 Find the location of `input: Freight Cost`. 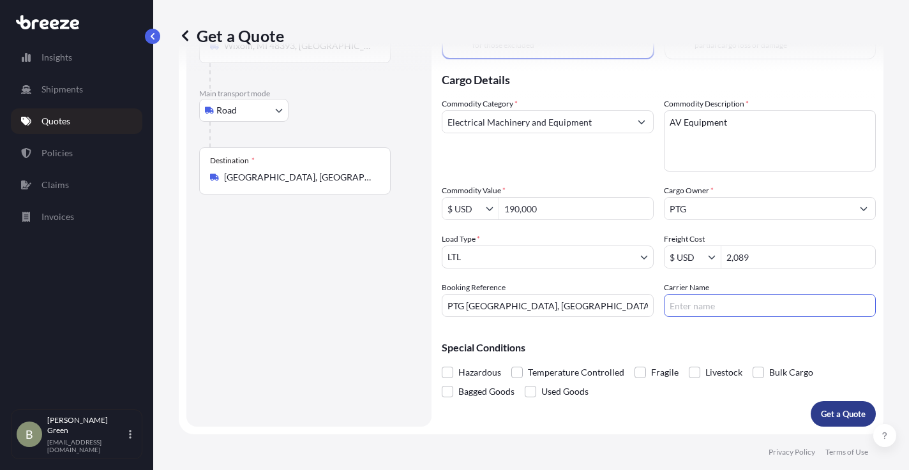

input: Freight Cost is located at coordinates (686, 257).